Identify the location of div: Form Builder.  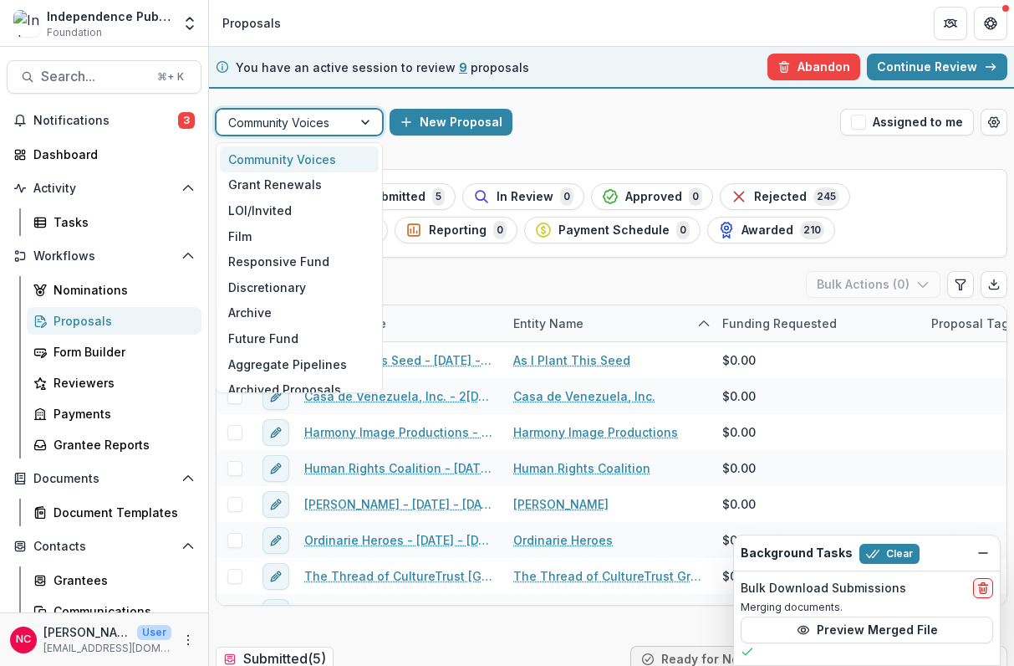
(120, 351).